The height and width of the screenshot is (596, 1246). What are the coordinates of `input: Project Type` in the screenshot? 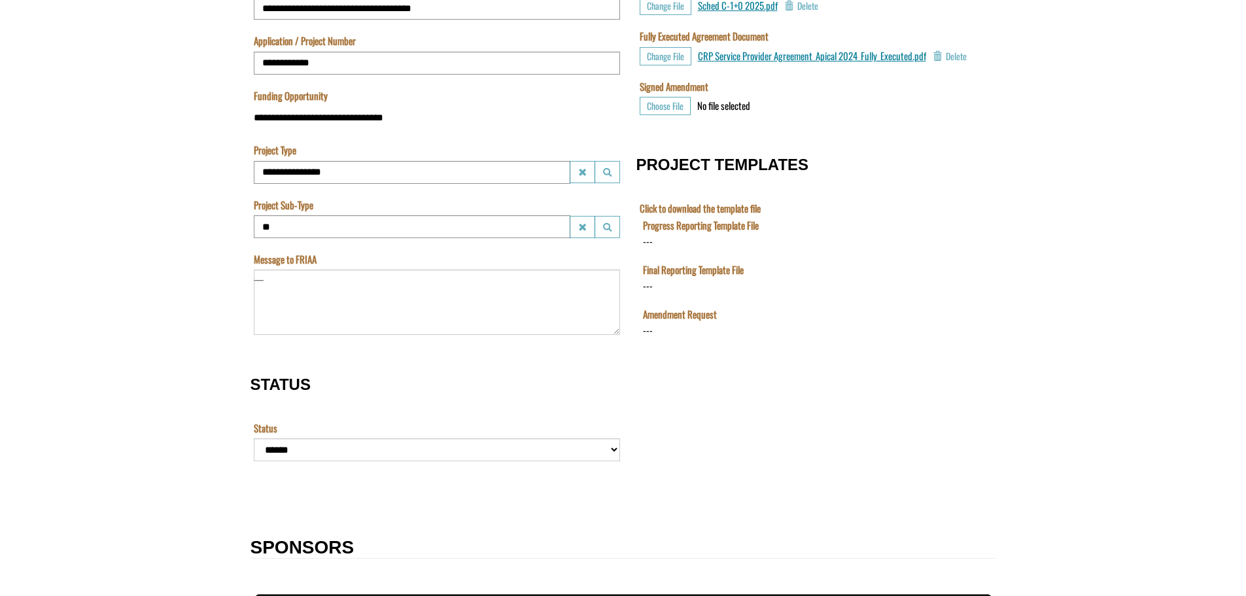 It's located at (412, 172).